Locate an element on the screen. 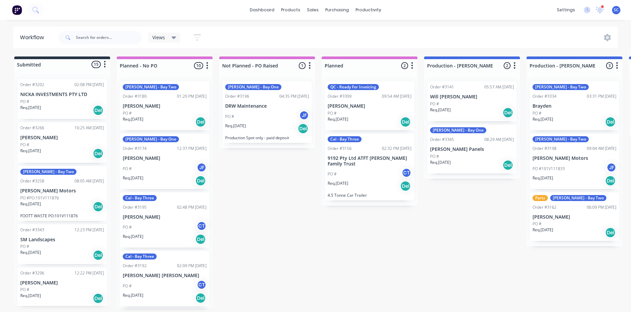  img: Factory is located at coordinates (17, 10).